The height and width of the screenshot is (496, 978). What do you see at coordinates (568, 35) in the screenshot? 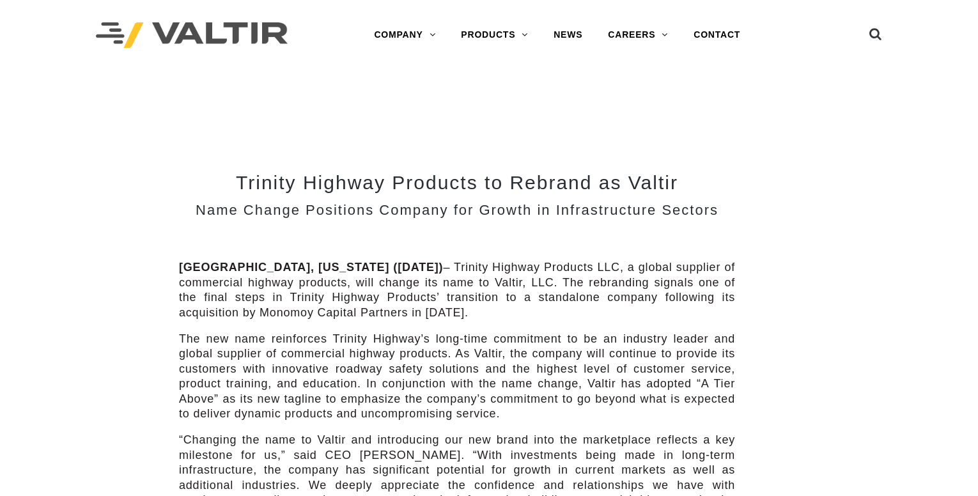
I see `a: NEWS` at bounding box center [568, 35].